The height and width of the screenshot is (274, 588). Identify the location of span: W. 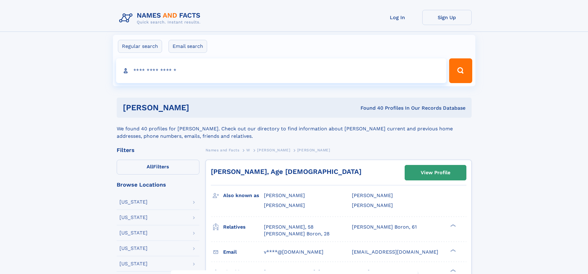
(248, 150).